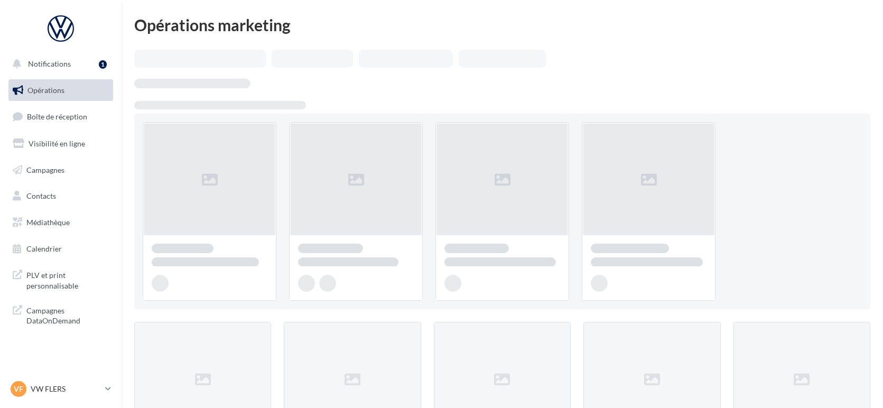 The image size is (883, 408). What do you see at coordinates (68, 314) in the screenshot?
I see `span: Campagnes DataOnDemand` at bounding box center [68, 314].